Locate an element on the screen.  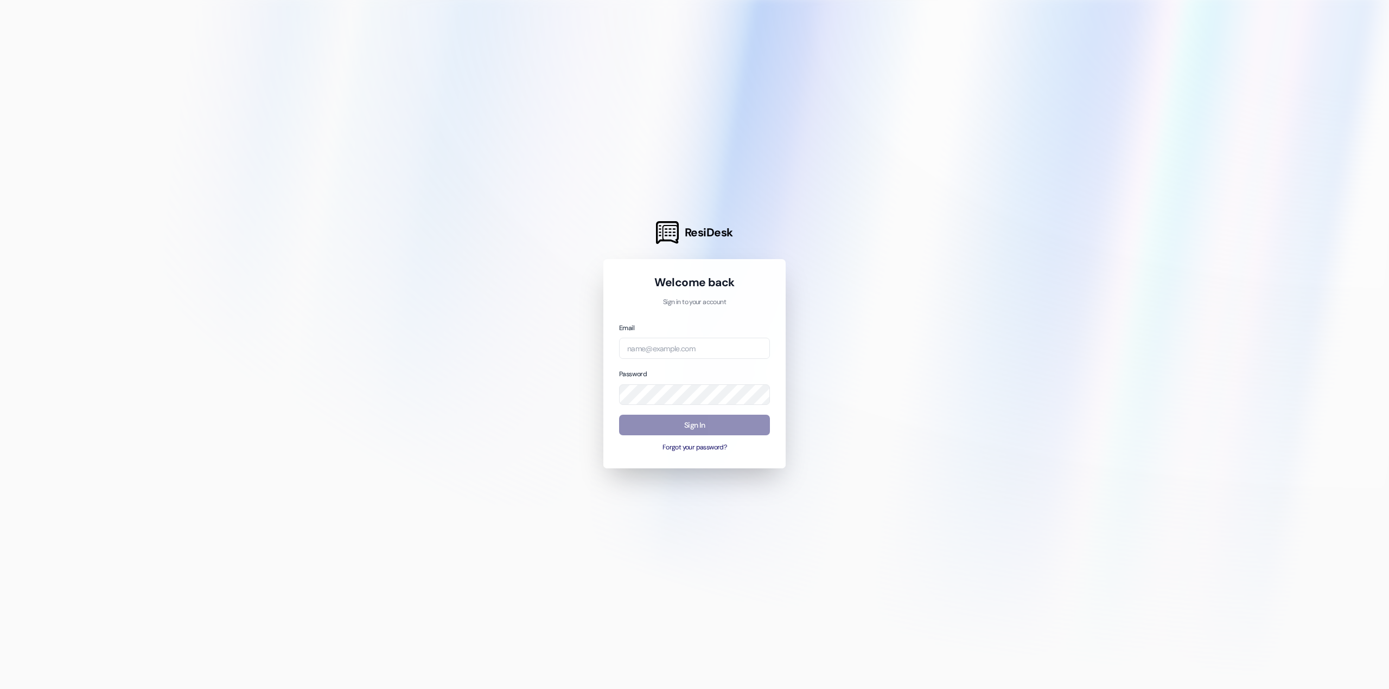
img: ResiDesk Logo is located at coordinates (667, 233).